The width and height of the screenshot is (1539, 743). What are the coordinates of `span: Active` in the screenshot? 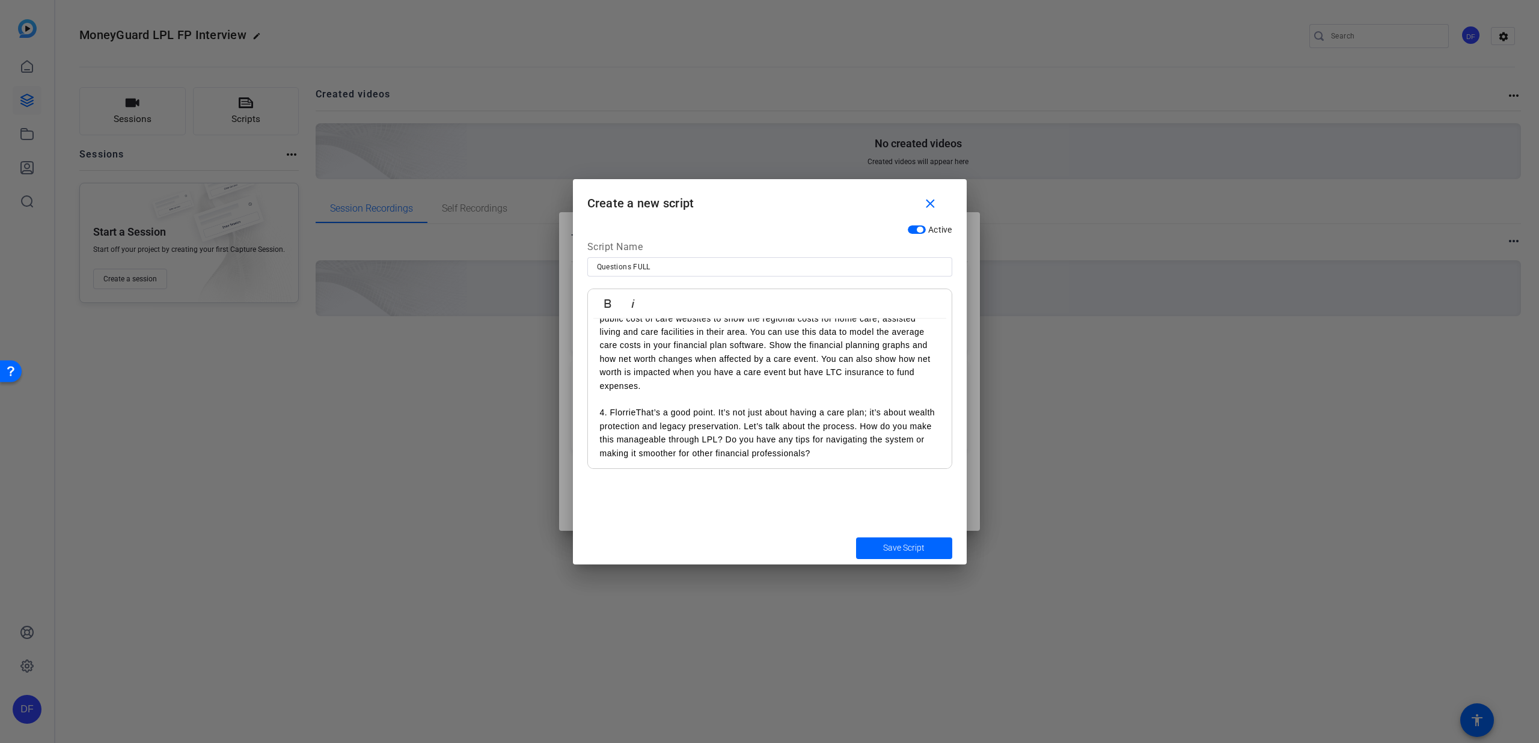 It's located at (940, 230).